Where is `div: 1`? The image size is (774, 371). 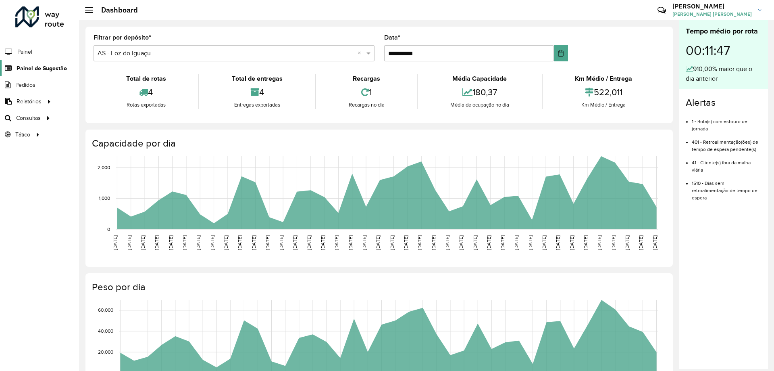
div: 1 is located at coordinates (367, 92).